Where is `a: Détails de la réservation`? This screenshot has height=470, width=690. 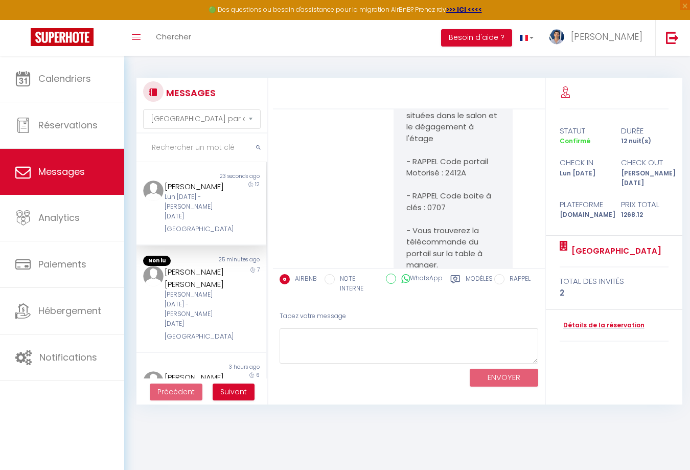
a: Détails de la réservation is located at coordinates (602, 325).